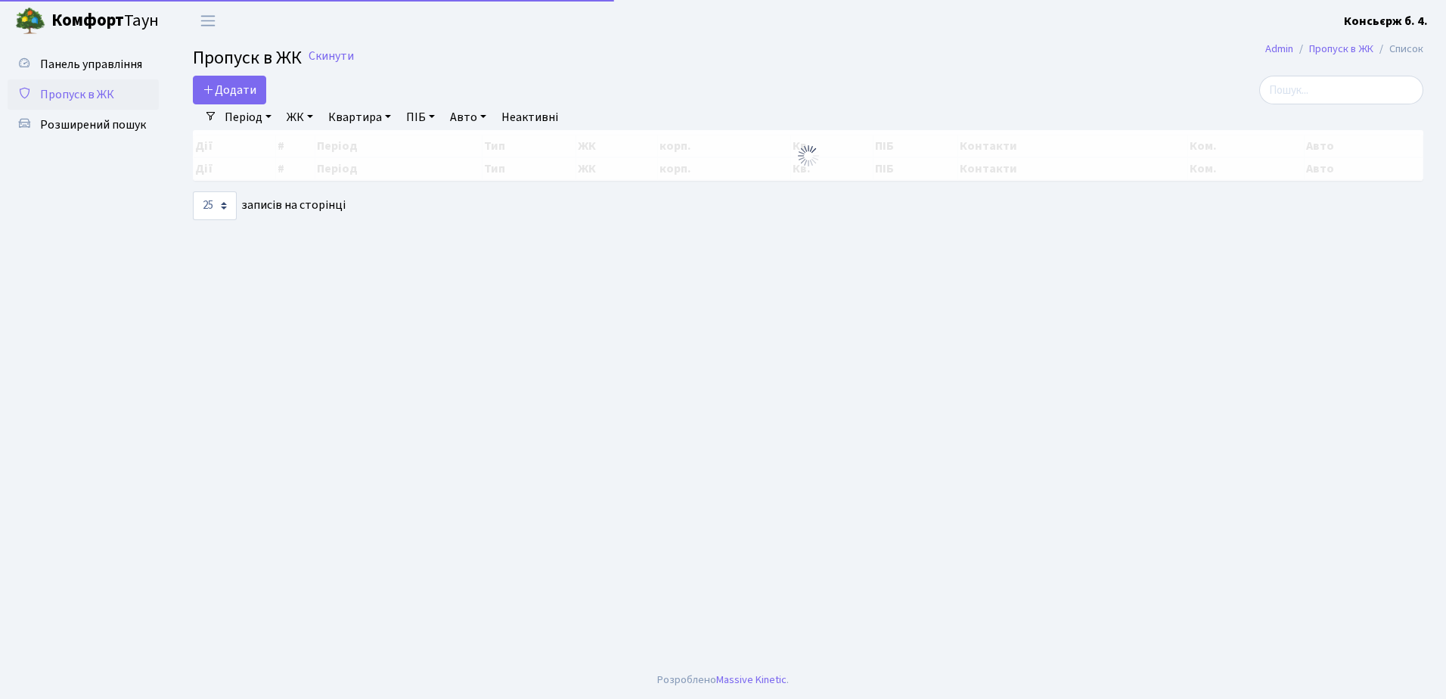 Image resolution: width=1446 pixels, height=699 pixels. What do you see at coordinates (93, 125) in the screenshot?
I see `span: Розширений пошук` at bounding box center [93, 125].